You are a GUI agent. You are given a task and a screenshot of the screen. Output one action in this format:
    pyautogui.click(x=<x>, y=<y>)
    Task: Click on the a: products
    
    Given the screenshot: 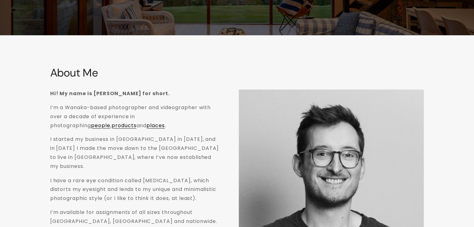 What is the action you would take?
    pyautogui.click(x=124, y=125)
    